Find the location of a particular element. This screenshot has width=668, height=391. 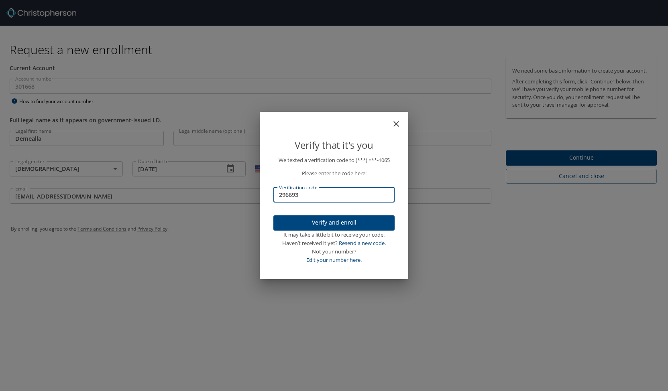

div: It may take a little bit to receive your code. is located at coordinates (334, 235).